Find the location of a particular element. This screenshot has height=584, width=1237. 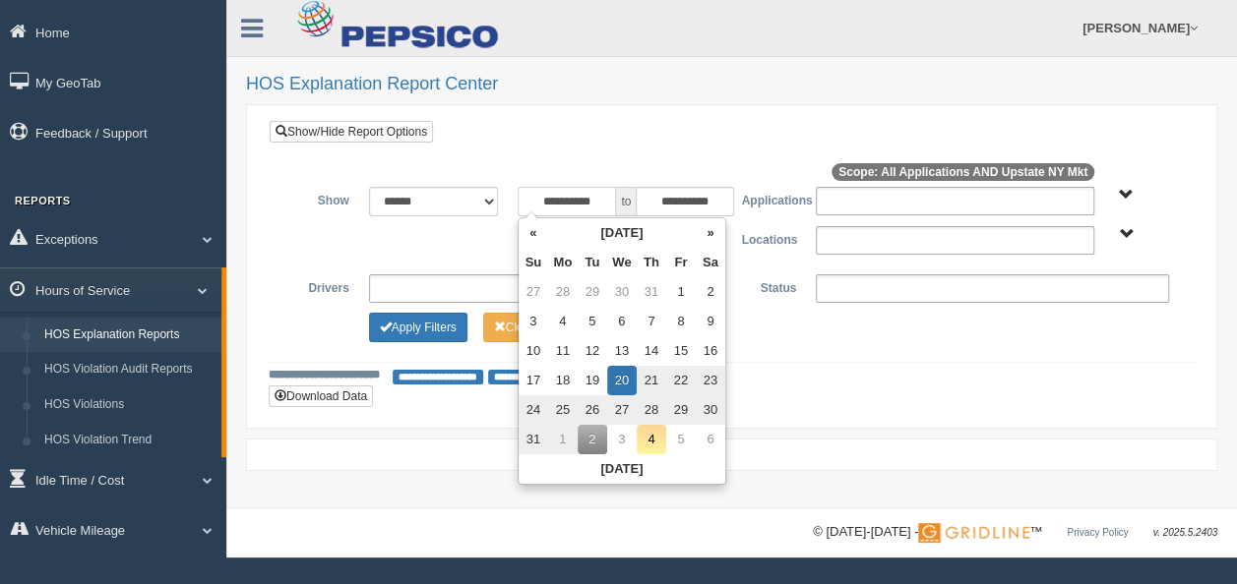

label: Status is located at coordinates (768, 286).